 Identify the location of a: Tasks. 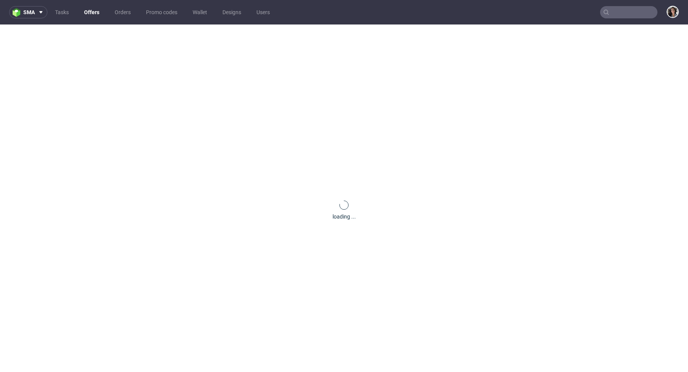
(62, 12).